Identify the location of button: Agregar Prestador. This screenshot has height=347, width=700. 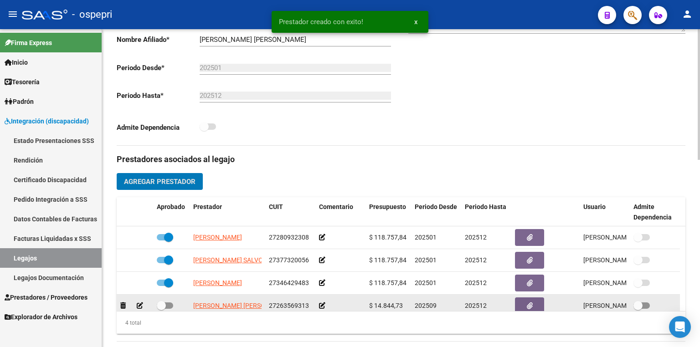
(160, 181).